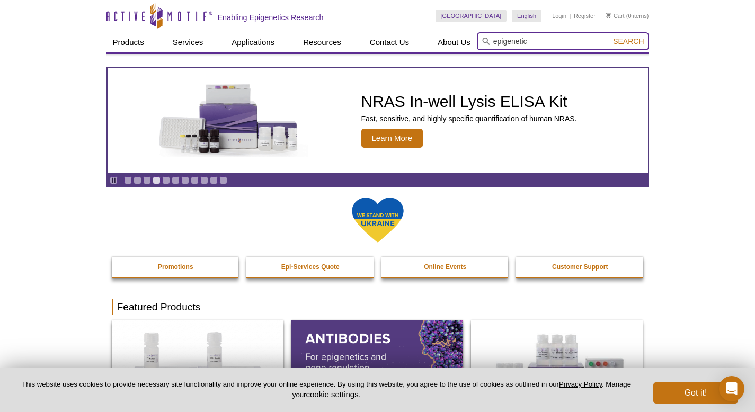 This screenshot has width=755, height=412. I want to click on a: Privacy Policy, so click(580, 384).